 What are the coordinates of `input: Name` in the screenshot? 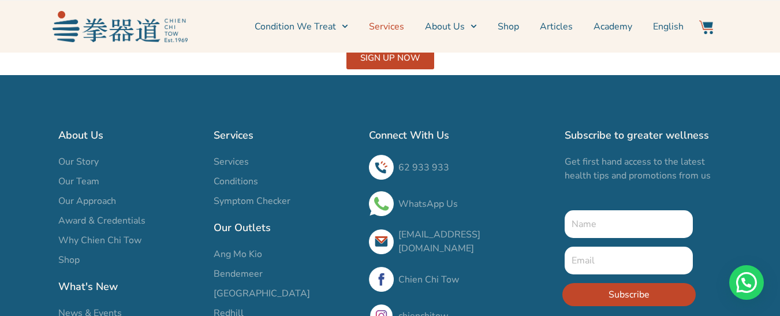 It's located at (629, 224).